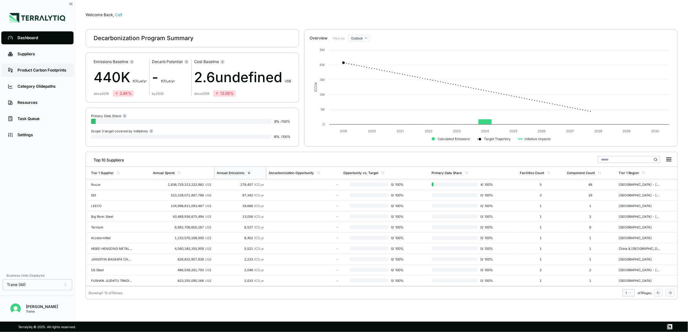 The width and height of the screenshot is (688, 332). What do you see at coordinates (361, 173) in the screenshot?
I see `div: Opportunity vs. Target` at bounding box center [361, 173].